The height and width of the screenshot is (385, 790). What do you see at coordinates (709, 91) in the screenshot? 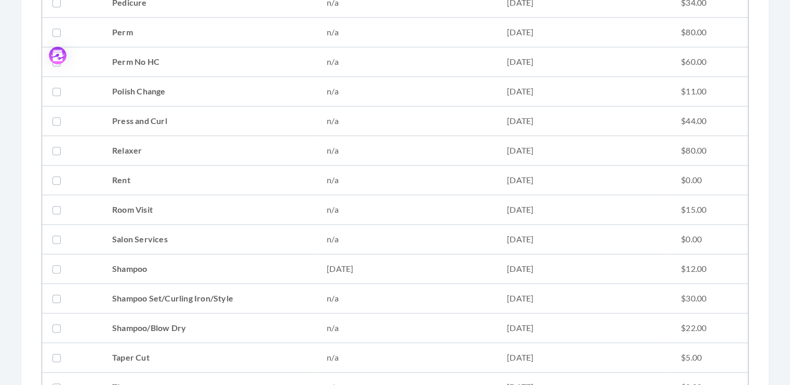
I see `td: $11.00` at bounding box center [709, 91].